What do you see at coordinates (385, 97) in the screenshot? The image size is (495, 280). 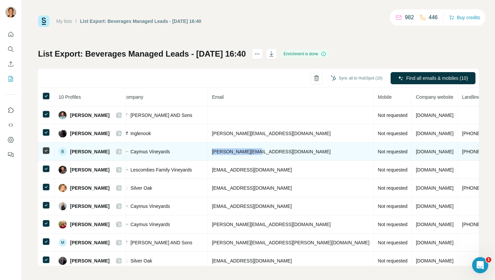 I see `span: Mobile` at bounding box center [385, 97].